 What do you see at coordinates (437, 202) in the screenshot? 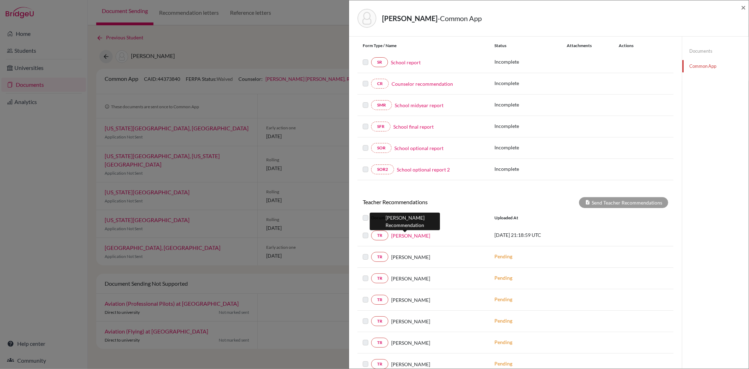
I see `h6: Teacher Recommendations` at bounding box center [437, 202].